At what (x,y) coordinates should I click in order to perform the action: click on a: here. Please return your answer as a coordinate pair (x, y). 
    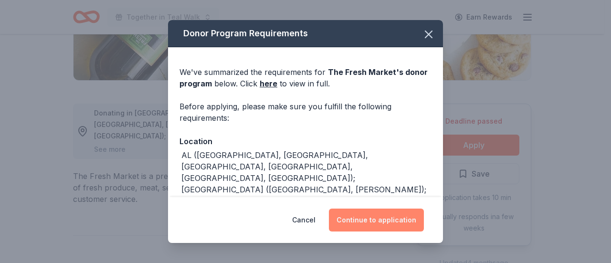
    Looking at the image, I should click on (268, 83).